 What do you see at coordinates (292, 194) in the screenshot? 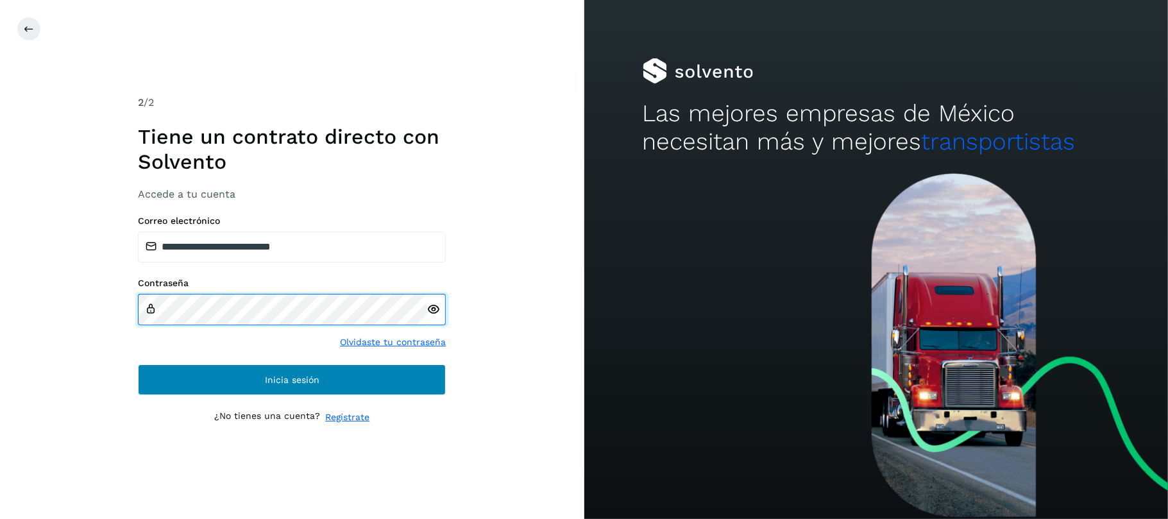
I see `h3: Accede a tu cuenta` at bounding box center [292, 194].